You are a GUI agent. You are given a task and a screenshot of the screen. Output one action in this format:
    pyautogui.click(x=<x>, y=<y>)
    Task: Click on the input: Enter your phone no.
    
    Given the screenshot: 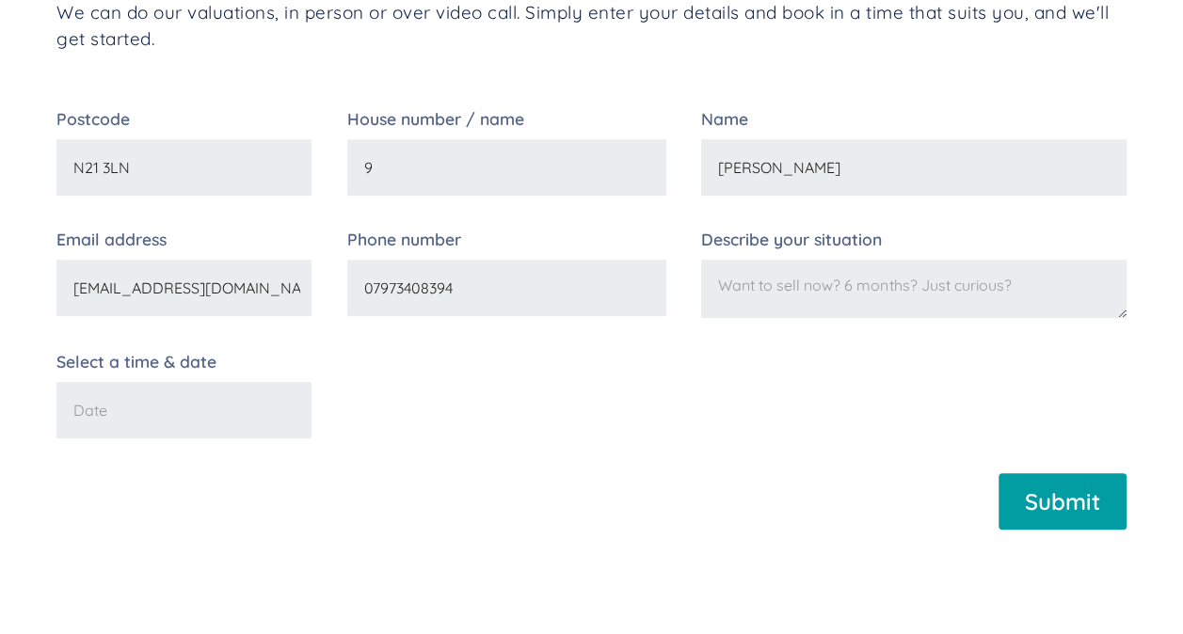 What is the action you would take?
    pyautogui.click(x=506, y=288)
    